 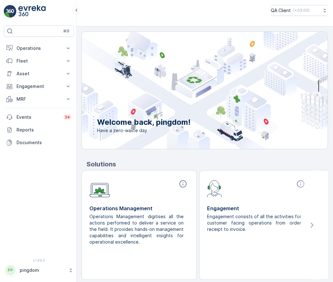 What do you see at coordinates (207, 164) in the screenshot?
I see `p: Solutions` at bounding box center [207, 164].